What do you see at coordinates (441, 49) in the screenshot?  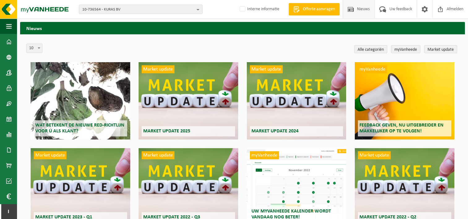 I see `a: Market update` at bounding box center [441, 49].